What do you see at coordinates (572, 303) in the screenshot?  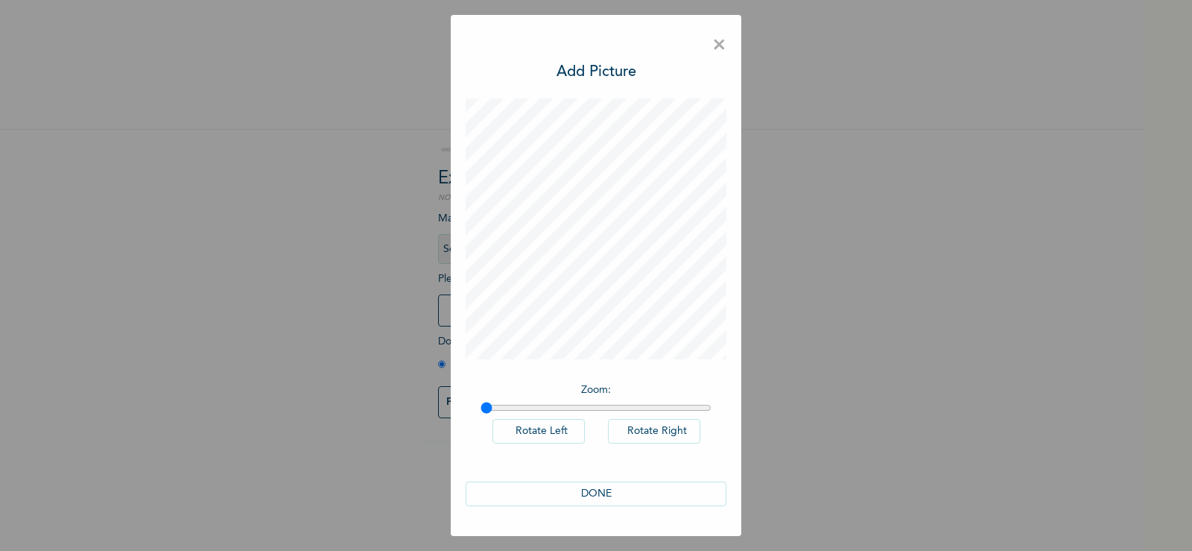 I see `span: Please add a recent Passport Photograph` at bounding box center [572, 303].